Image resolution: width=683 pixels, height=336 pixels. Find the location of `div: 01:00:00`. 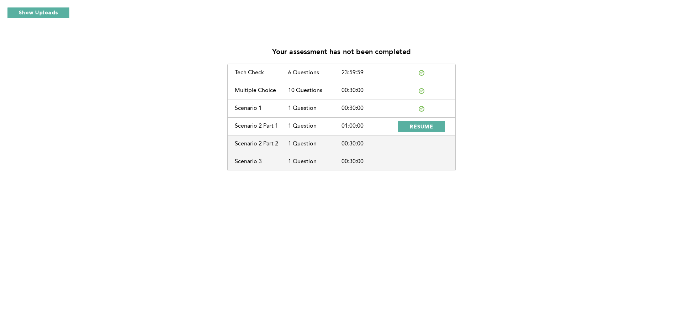

div: 01:00:00 is located at coordinates (368, 126).